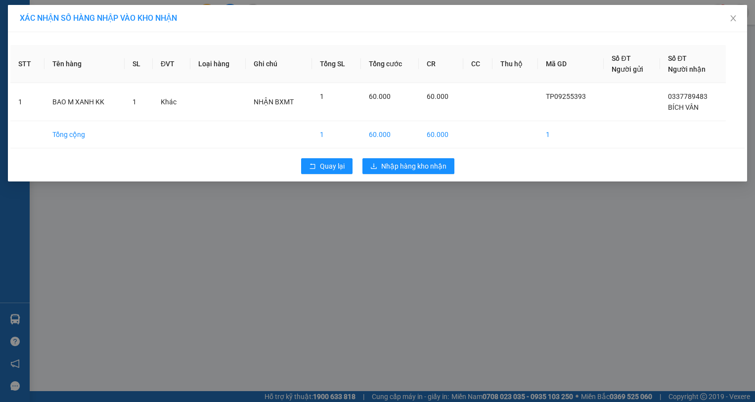 The image size is (755, 402). I want to click on td: Khác, so click(172, 102).